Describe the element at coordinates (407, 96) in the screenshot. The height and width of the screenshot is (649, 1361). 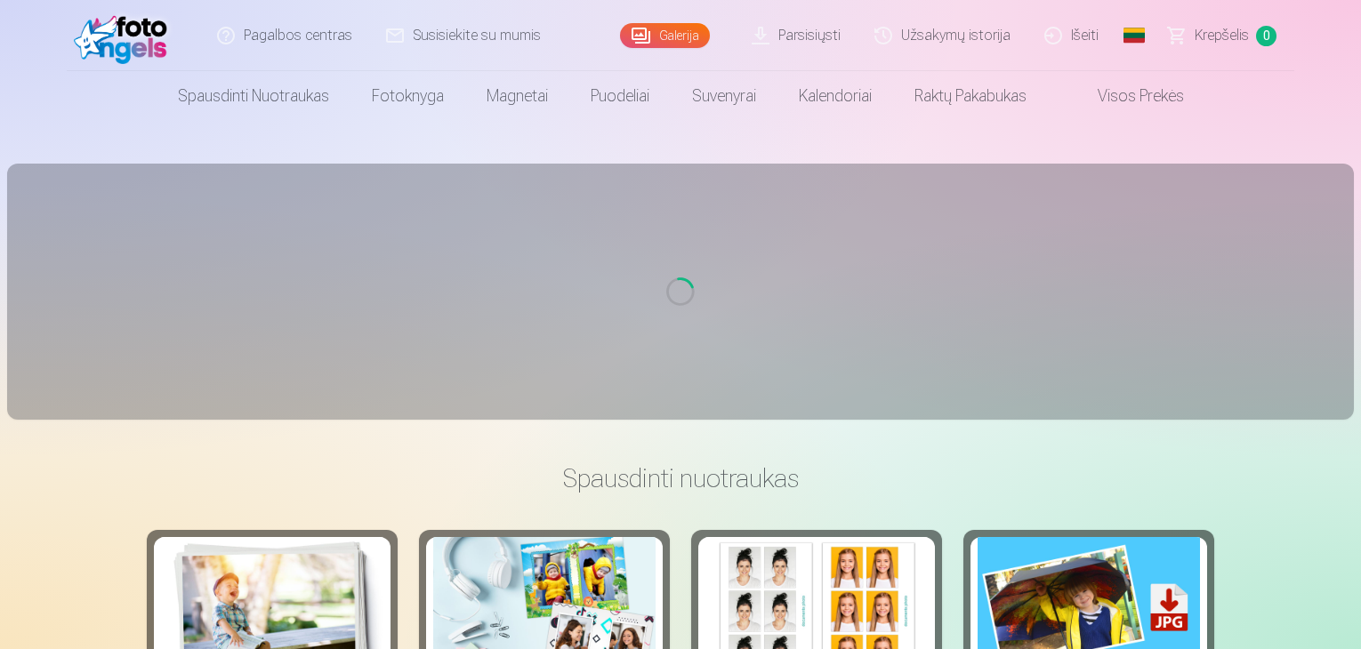
I see `a: Fotoknyga` at that location.